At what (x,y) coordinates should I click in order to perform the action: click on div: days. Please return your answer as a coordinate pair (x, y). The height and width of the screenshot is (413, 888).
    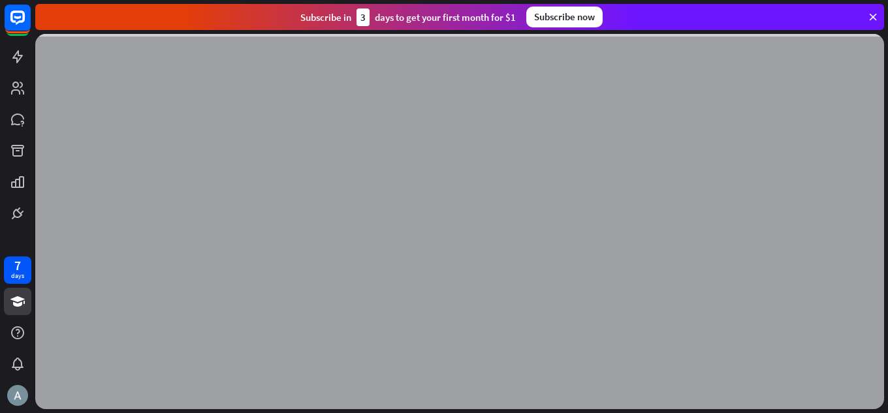
    Looking at the image, I should click on (18, 276).